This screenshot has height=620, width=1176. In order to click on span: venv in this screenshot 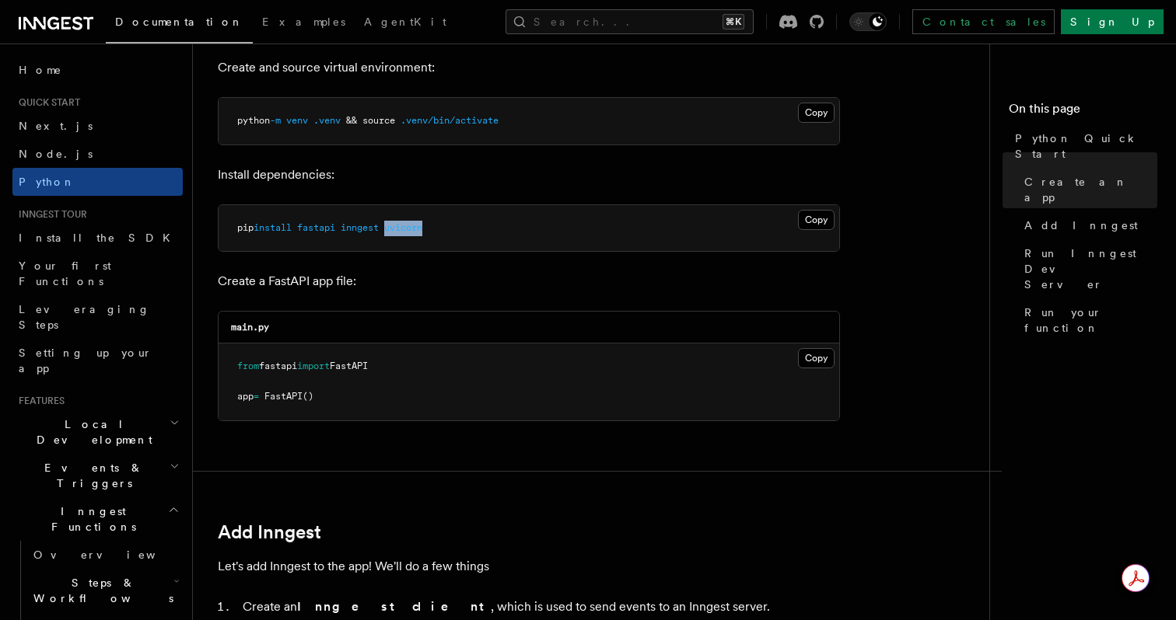, I will do `click(297, 121)`.